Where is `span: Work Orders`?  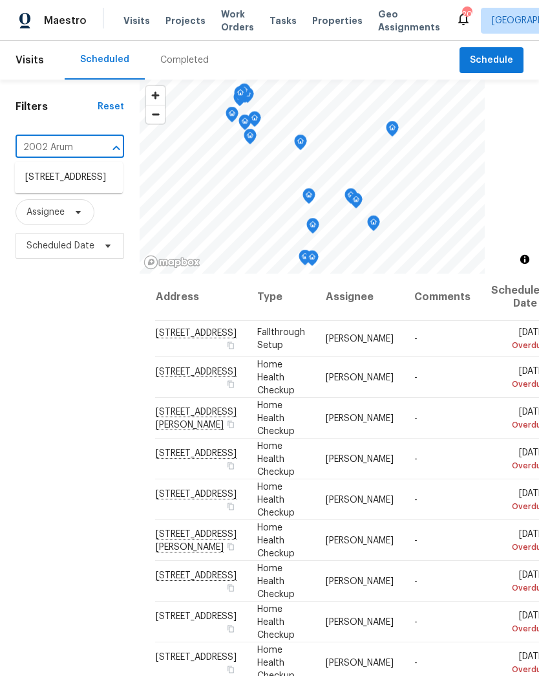
span: Work Orders is located at coordinates (237, 21).